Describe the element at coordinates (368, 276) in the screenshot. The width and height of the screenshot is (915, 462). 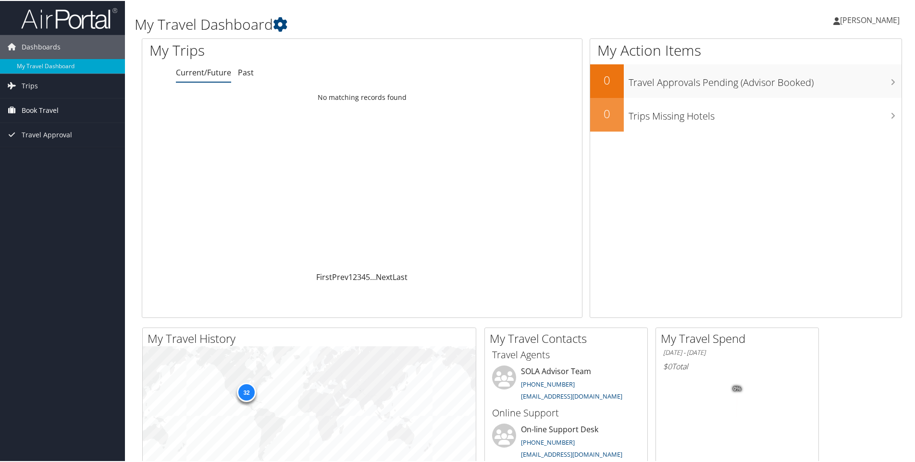
I see `a: 5` at that location.